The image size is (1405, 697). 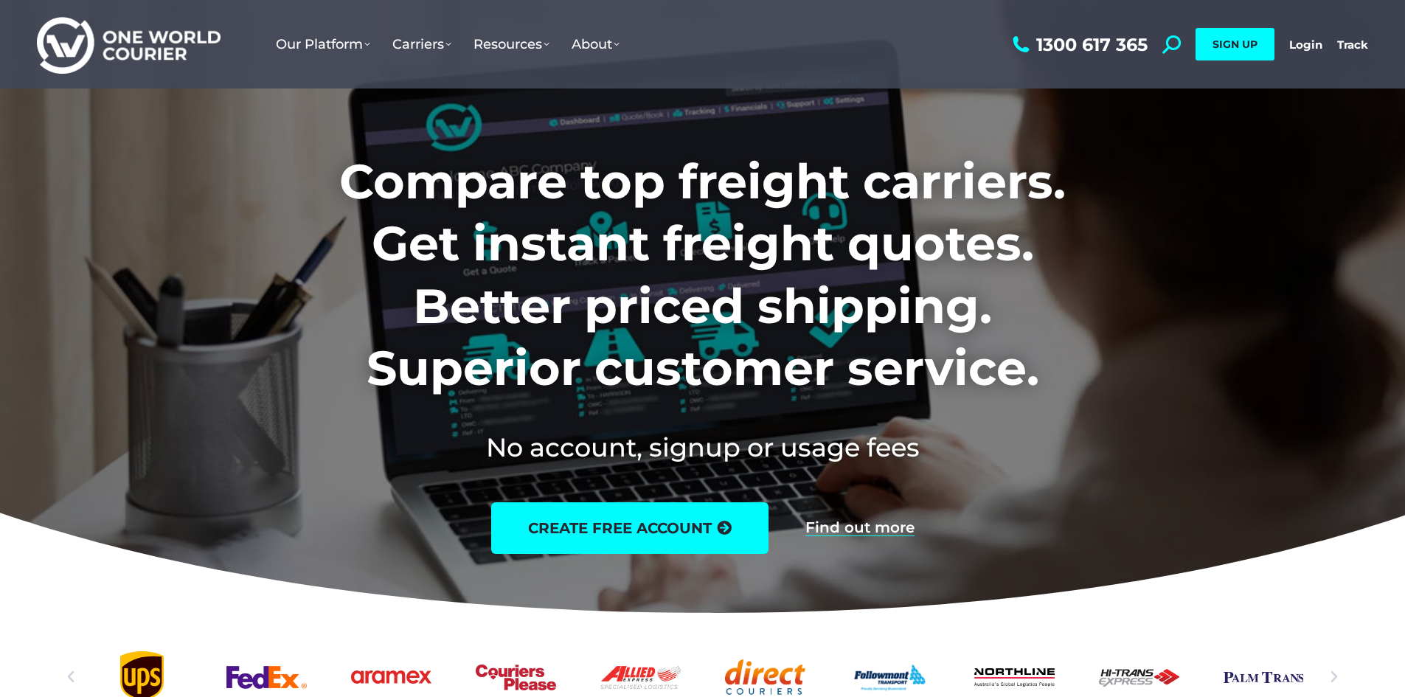 What do you see at coordinates (702, 447) in the screenshot?
I see `h2: No account, signup or usage fees` at bounding box center [702, 447].